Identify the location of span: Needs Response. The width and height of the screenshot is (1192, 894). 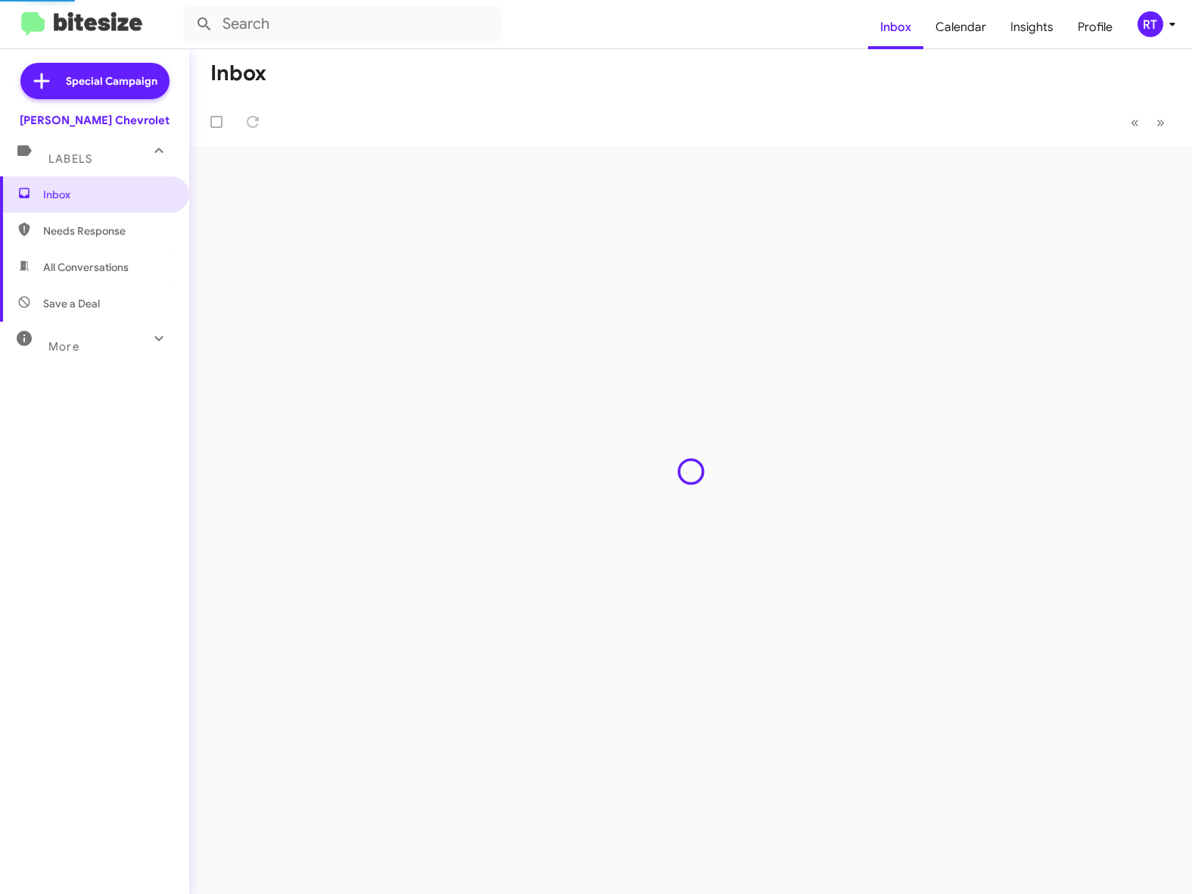
(107, 231).